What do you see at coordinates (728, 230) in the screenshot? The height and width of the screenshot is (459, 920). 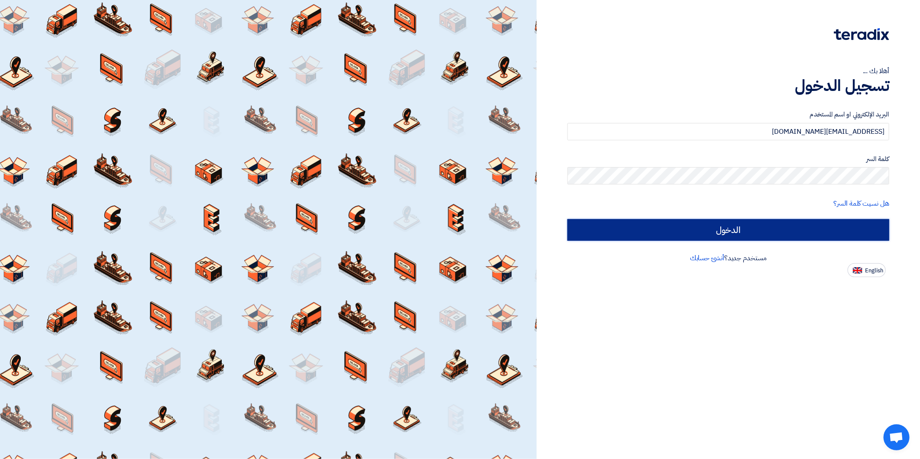 I see `input: الدخول` at bounding box center [728, 230].